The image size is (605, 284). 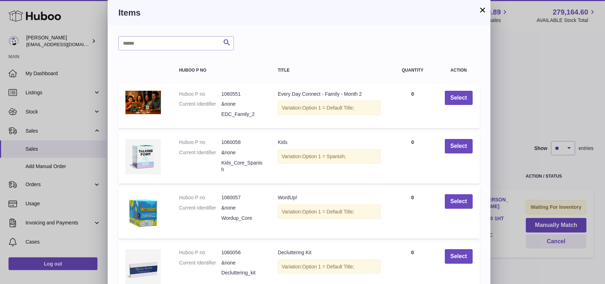 What do you see at coordinates (243, 142) in the screenshot?
I see `dd: 1060058` at bounding box center [243, 142].